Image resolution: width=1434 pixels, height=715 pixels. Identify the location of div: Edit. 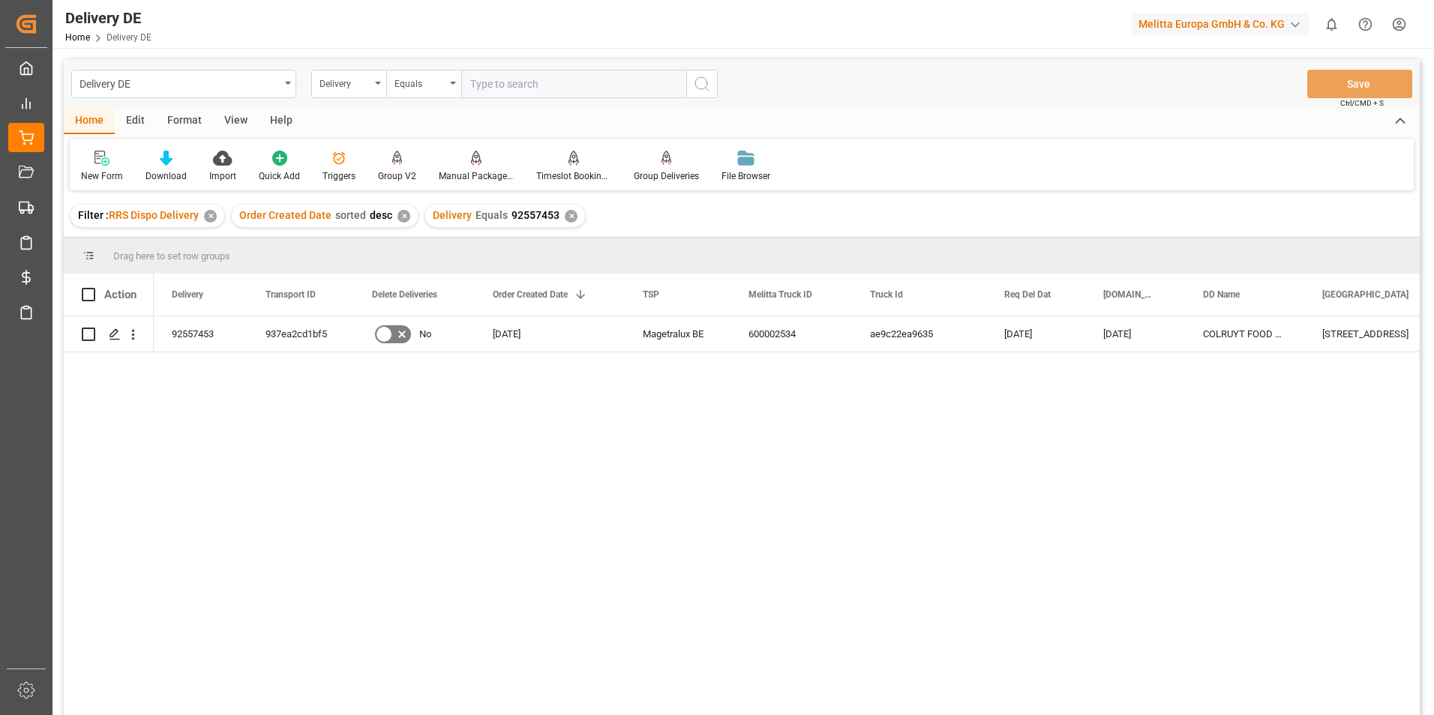
(135, 121).